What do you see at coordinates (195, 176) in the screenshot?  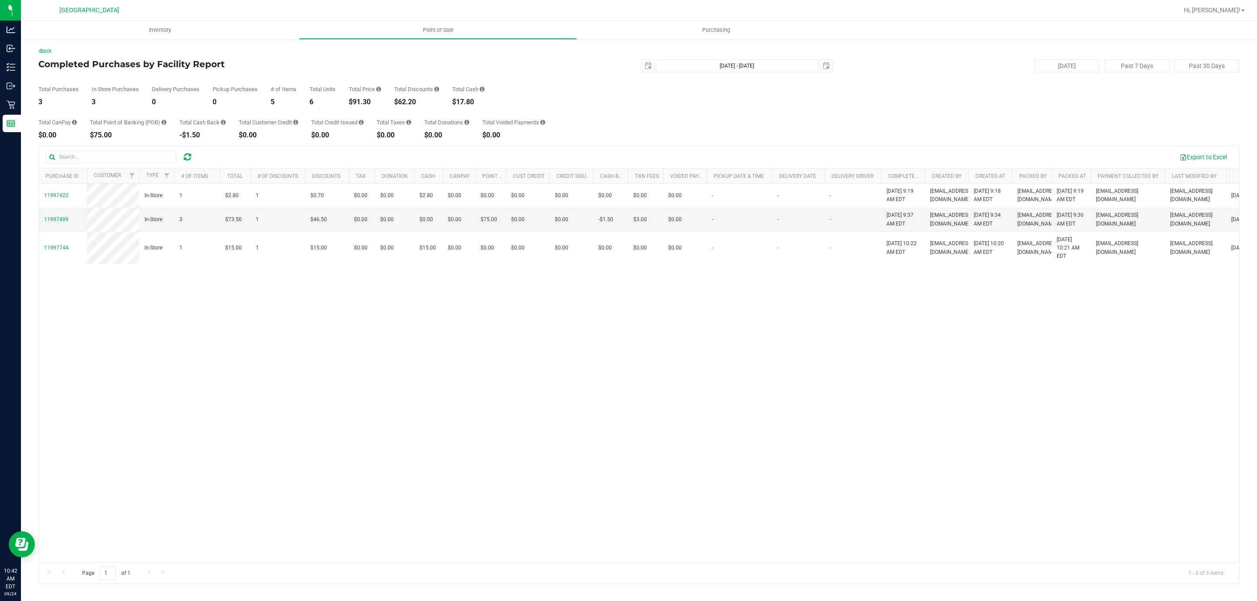 I see `a: # of Items` at bounding box center [195, 176].